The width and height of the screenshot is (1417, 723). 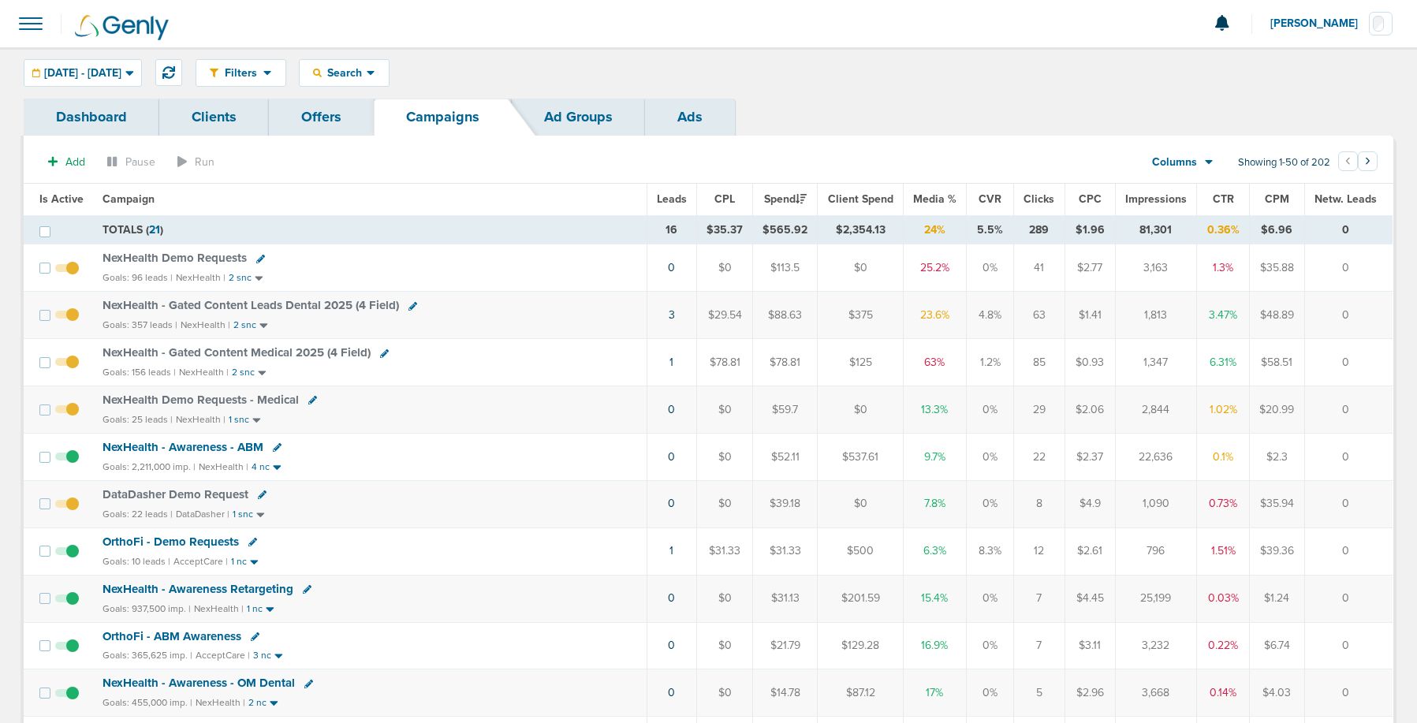 I want to click on small: DataDasher |, so click(x=203, y=514).